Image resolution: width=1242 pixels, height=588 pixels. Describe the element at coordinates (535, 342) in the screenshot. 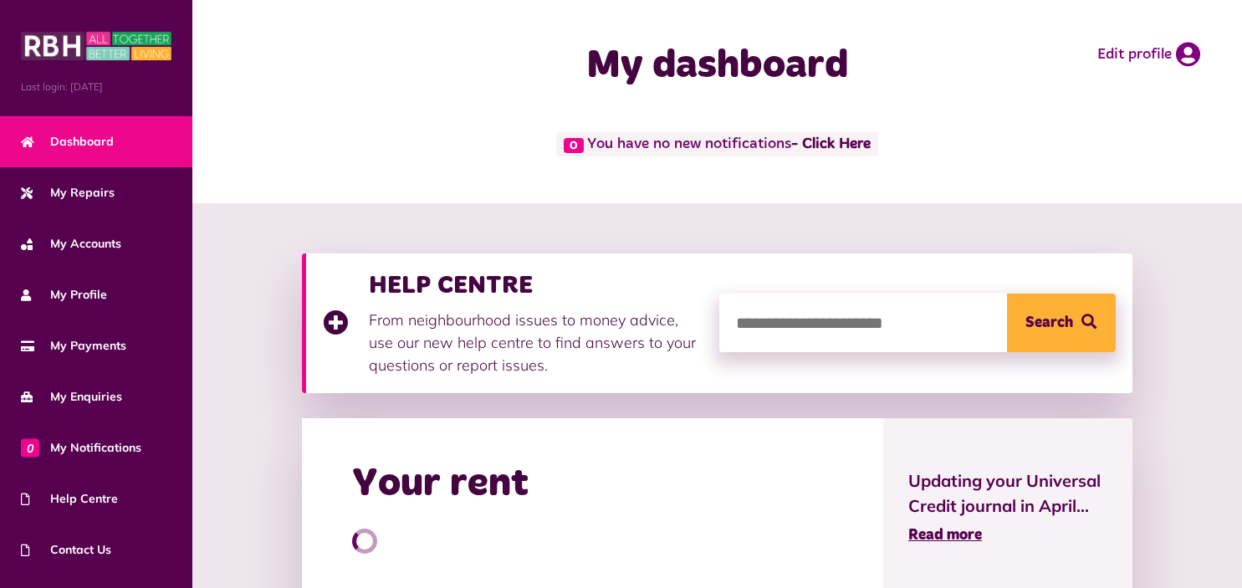

I see `p: From neighbourhood issues to money advice, use our new help centre to find answers to your questi...` at that location.